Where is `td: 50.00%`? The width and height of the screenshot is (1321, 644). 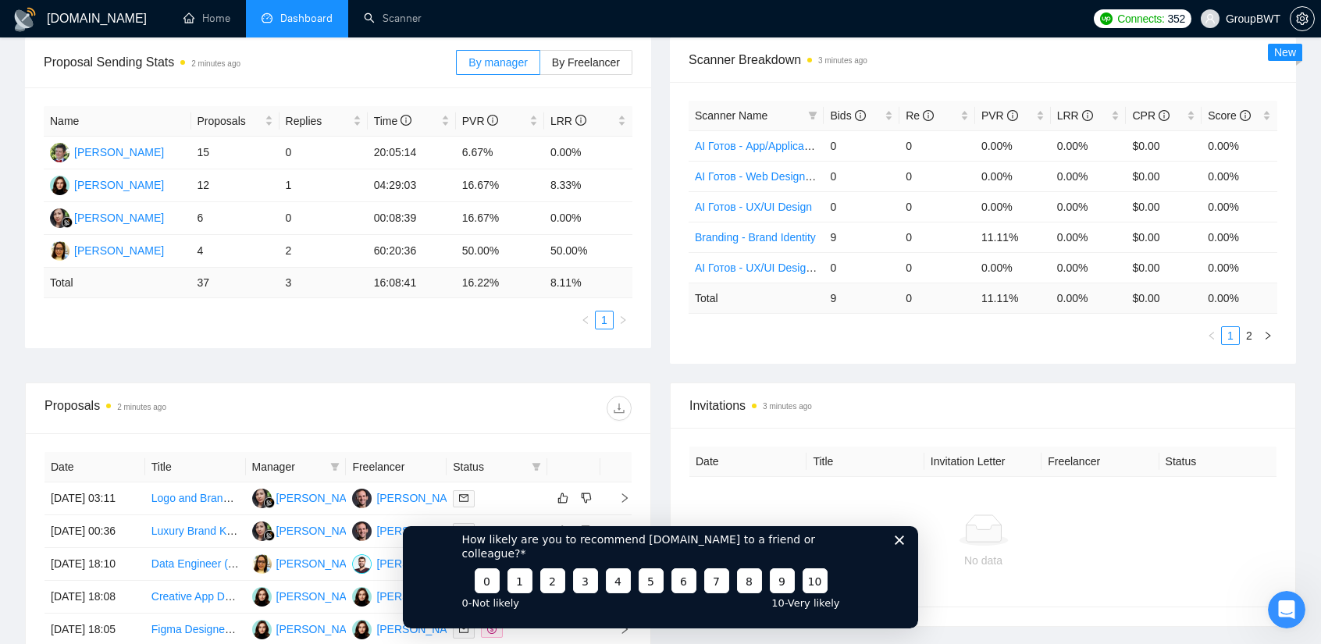 td: 50.00% is located at coordinates (588, 251).